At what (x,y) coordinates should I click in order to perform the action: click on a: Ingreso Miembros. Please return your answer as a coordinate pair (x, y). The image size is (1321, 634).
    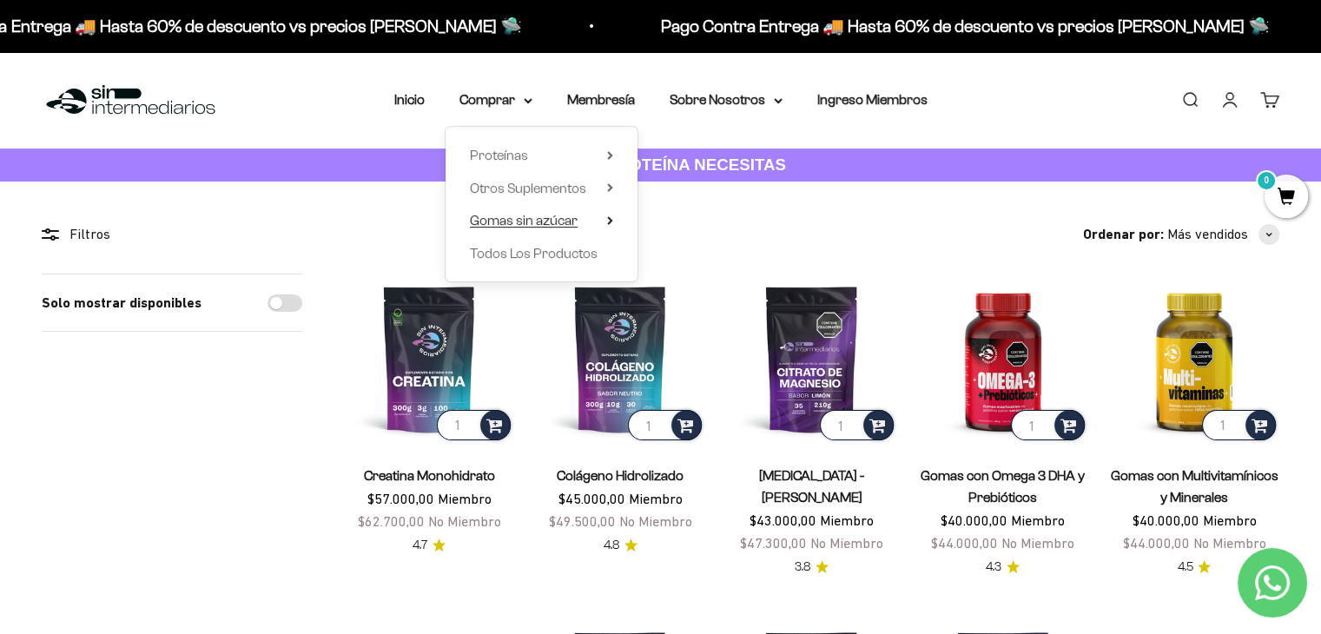
    Looking at the image, I should click on (872, 99).